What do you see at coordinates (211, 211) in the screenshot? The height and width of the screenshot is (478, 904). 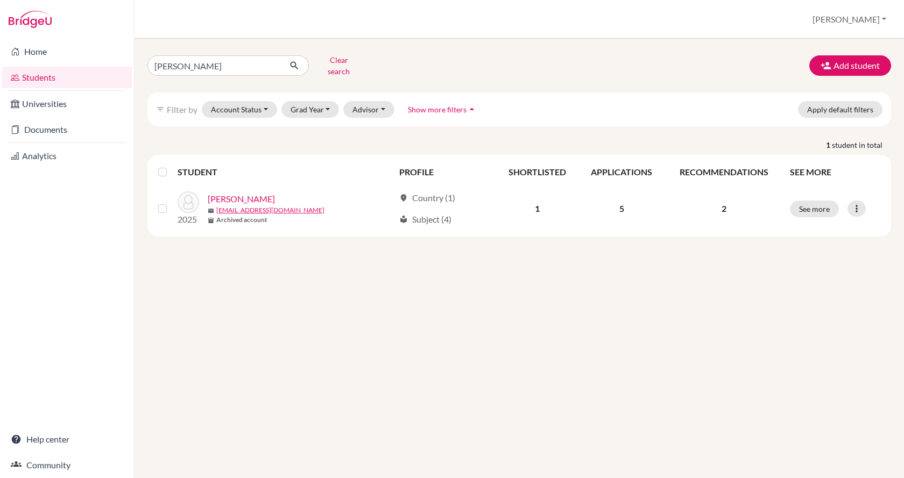 I see `span: mail` at bounding box center [211, 211].